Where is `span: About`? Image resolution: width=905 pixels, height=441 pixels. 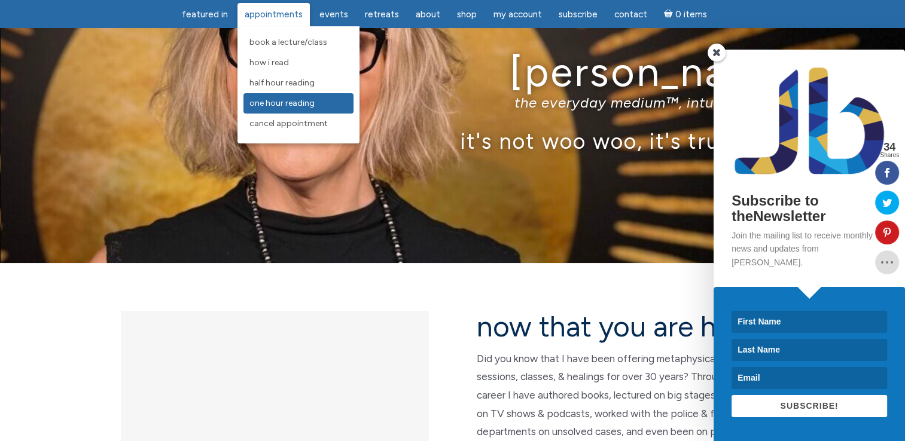 span: About is located at coordinates (428, 14).